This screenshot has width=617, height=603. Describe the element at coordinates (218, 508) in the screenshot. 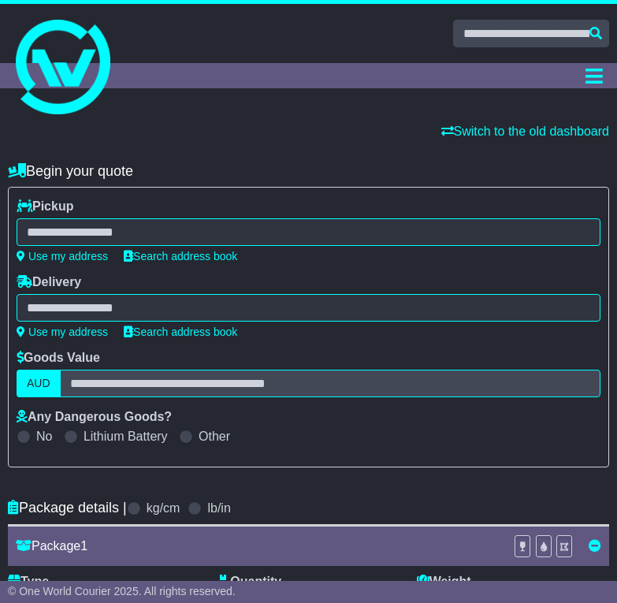

I see `label: lb/in` at that location.